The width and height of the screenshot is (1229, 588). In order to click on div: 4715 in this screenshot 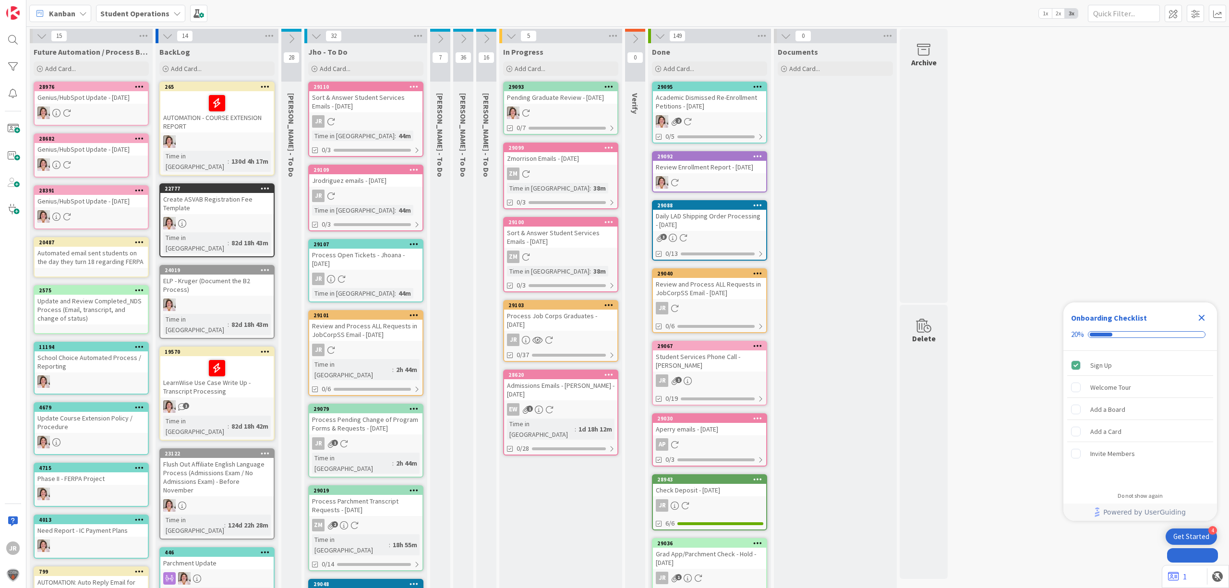, I will do `click(91, 468)`.